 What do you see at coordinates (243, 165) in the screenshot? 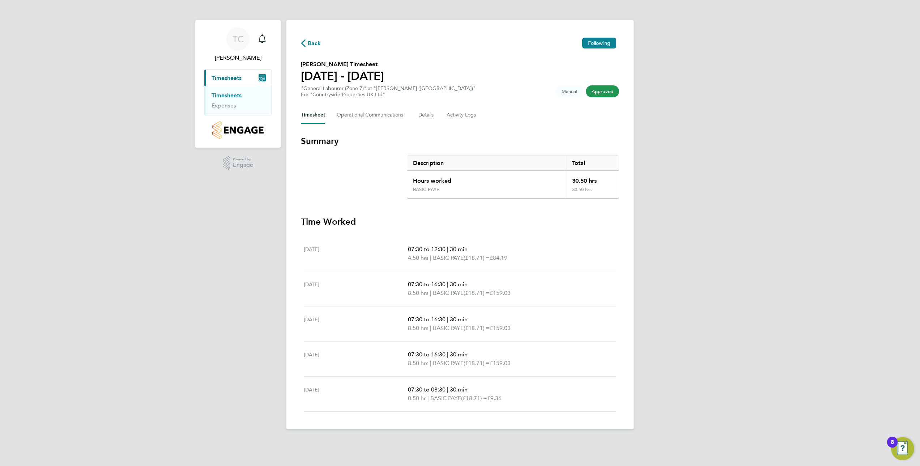
I see `span: Engage` at bounding box center [243, 165].